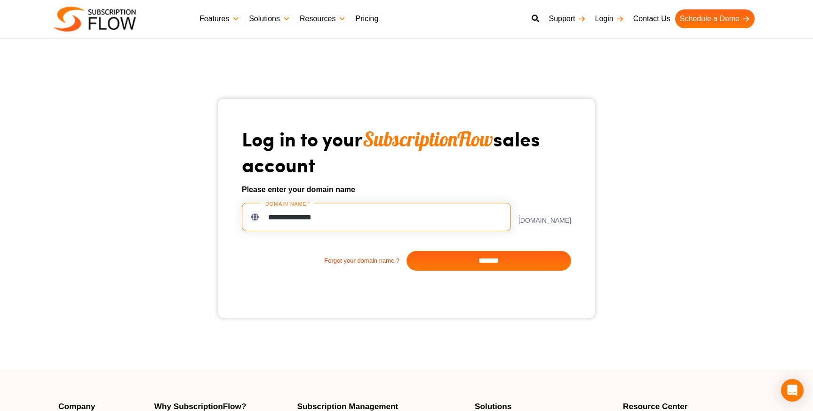 Image resolution: width=813 pixels, height=411 pixels. Describe the element at coordinates (793, 390) in the screenshot. I see `div: Open Intercom Messenger` at that location.